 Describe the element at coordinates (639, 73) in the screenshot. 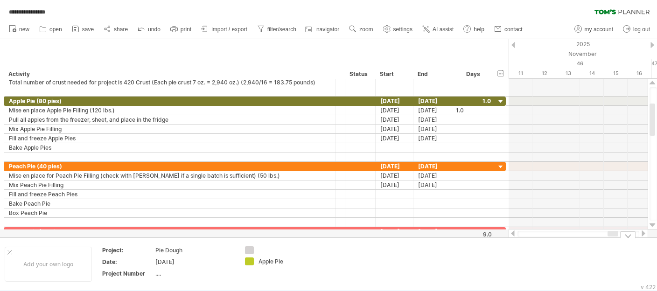

I see `div: Sunday, 16 November 2025` at that location.